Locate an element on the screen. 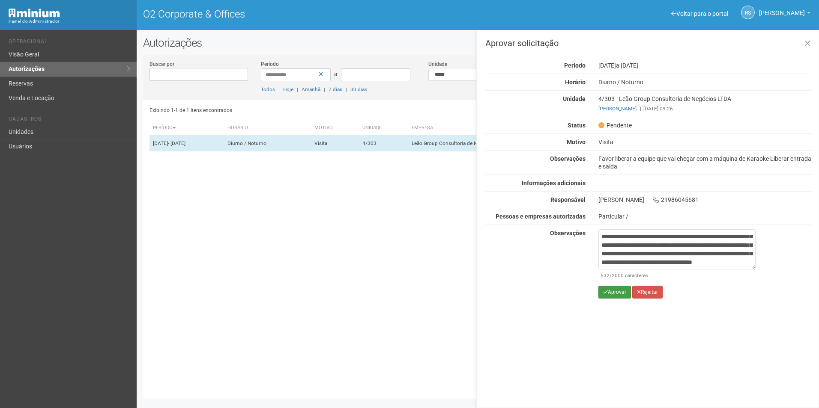 This screenshot has width=819, height=408. strong: Status is located at coordinates (576, 125).